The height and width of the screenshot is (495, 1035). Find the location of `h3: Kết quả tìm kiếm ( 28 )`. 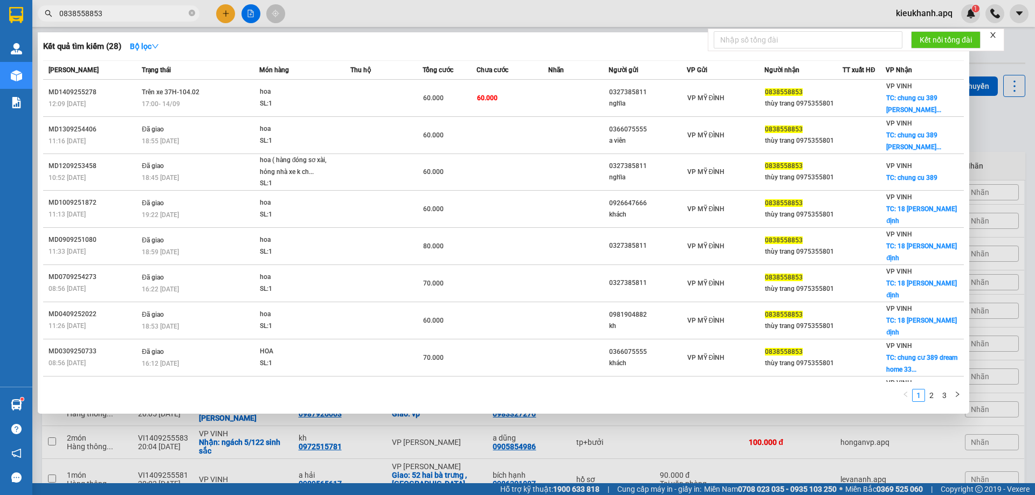

h3: Kết quả tìm kiếm ( 28 ) is located at coordinates (82, 46).